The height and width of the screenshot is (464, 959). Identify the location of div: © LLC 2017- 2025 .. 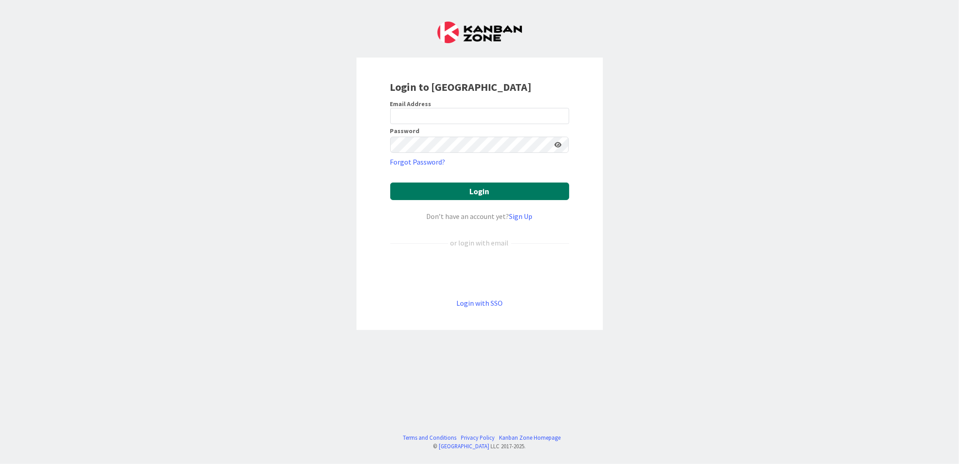
(479, 446).